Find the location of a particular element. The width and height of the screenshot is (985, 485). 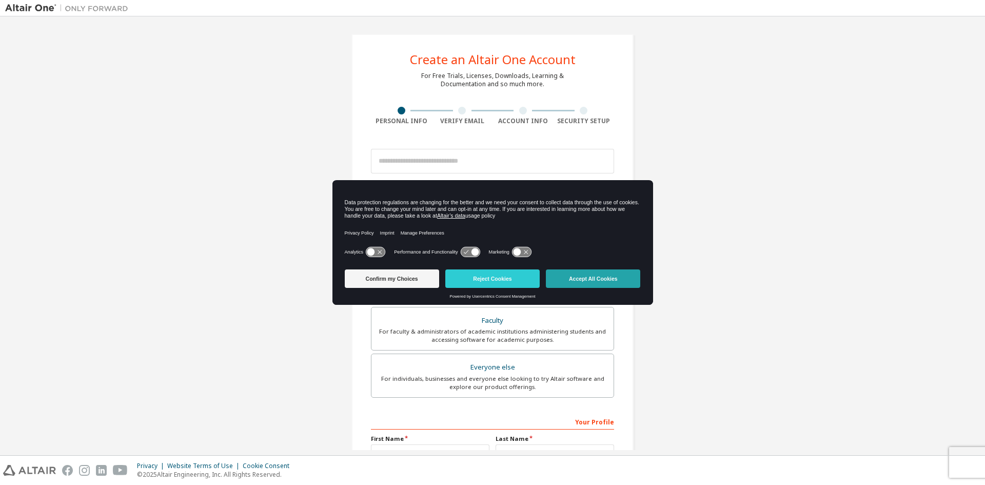

img: facebook.svg is located at coordinates (67, 470).